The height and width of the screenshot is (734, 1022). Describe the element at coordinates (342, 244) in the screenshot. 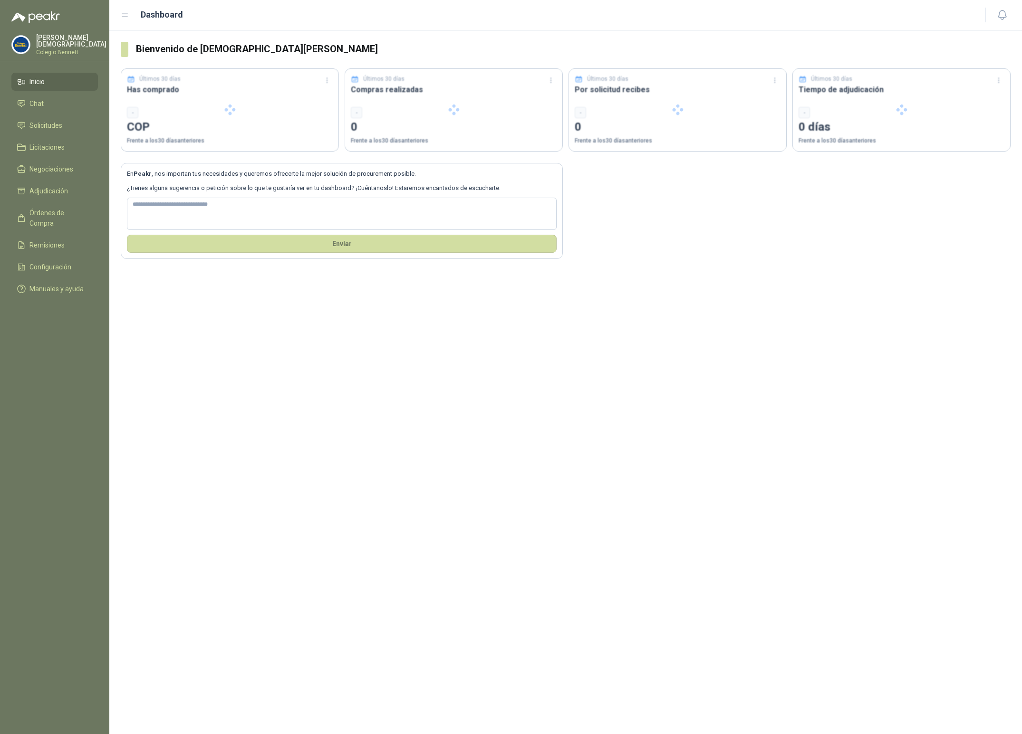

I see `button: Envíar` at that location.